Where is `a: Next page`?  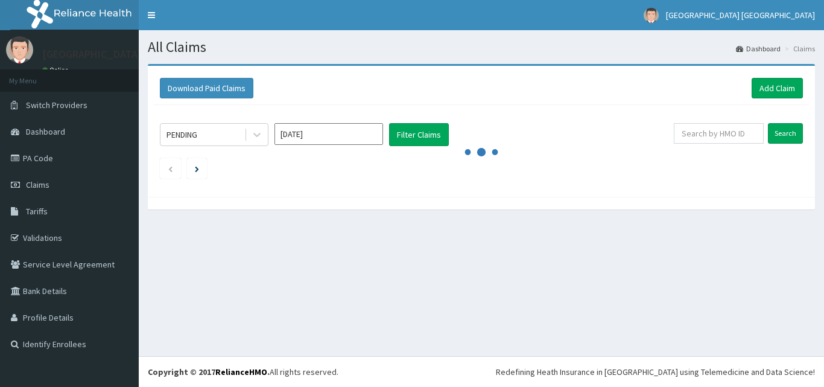
a: Next page is located at coordinates (197, 168).